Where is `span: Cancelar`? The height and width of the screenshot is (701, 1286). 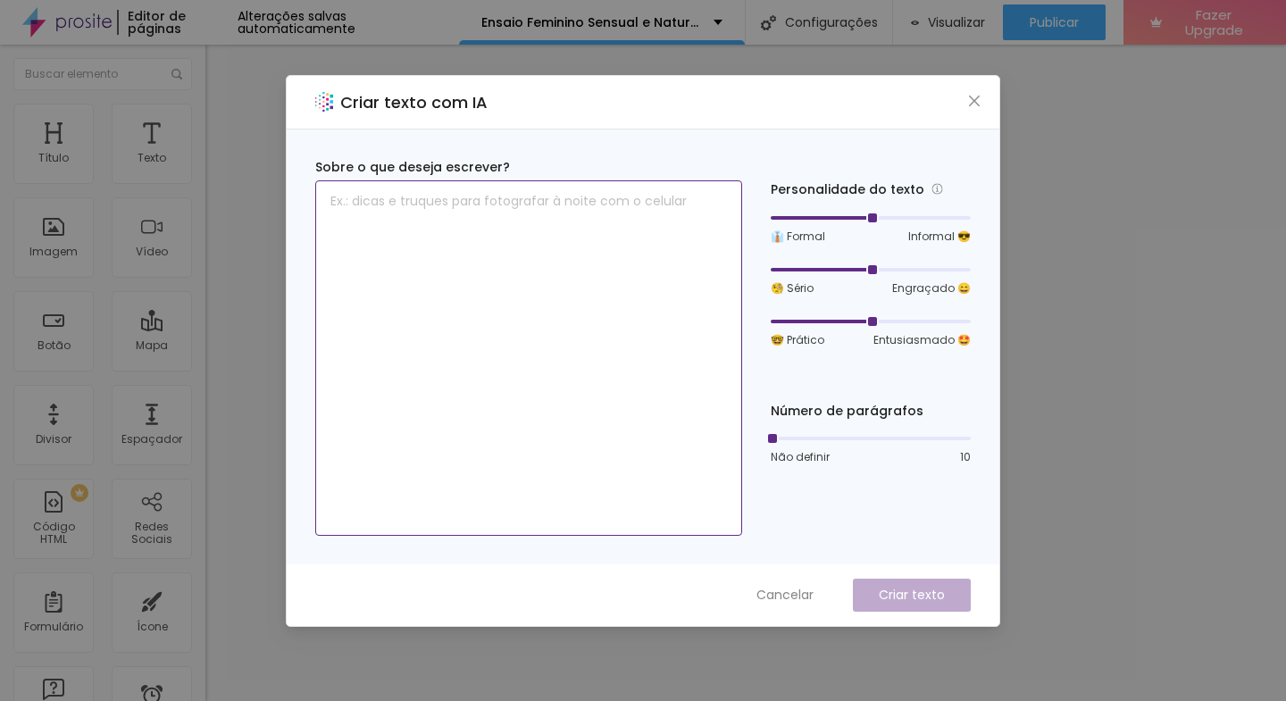
span: Cancelar is located at coordinates (785, 595).